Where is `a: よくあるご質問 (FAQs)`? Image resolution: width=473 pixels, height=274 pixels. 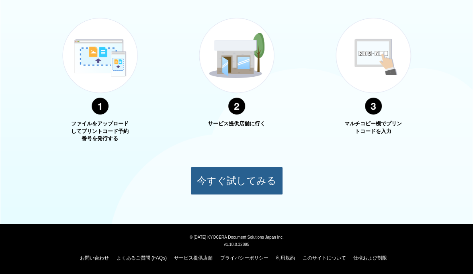
a: よくあるご質問 (FAQs) is located at coordinates (141, 258).